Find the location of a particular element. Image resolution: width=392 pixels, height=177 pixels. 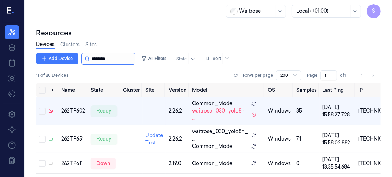

div: down is located at coordinates (103, 164).